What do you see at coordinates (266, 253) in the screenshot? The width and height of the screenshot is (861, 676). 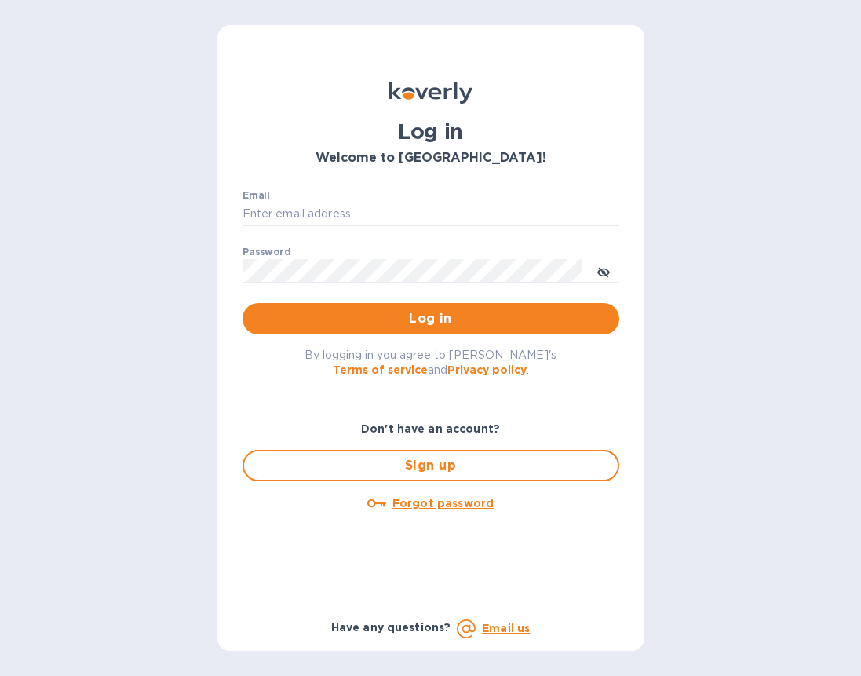 I see `label: Password` at bounding box center [266, 253].